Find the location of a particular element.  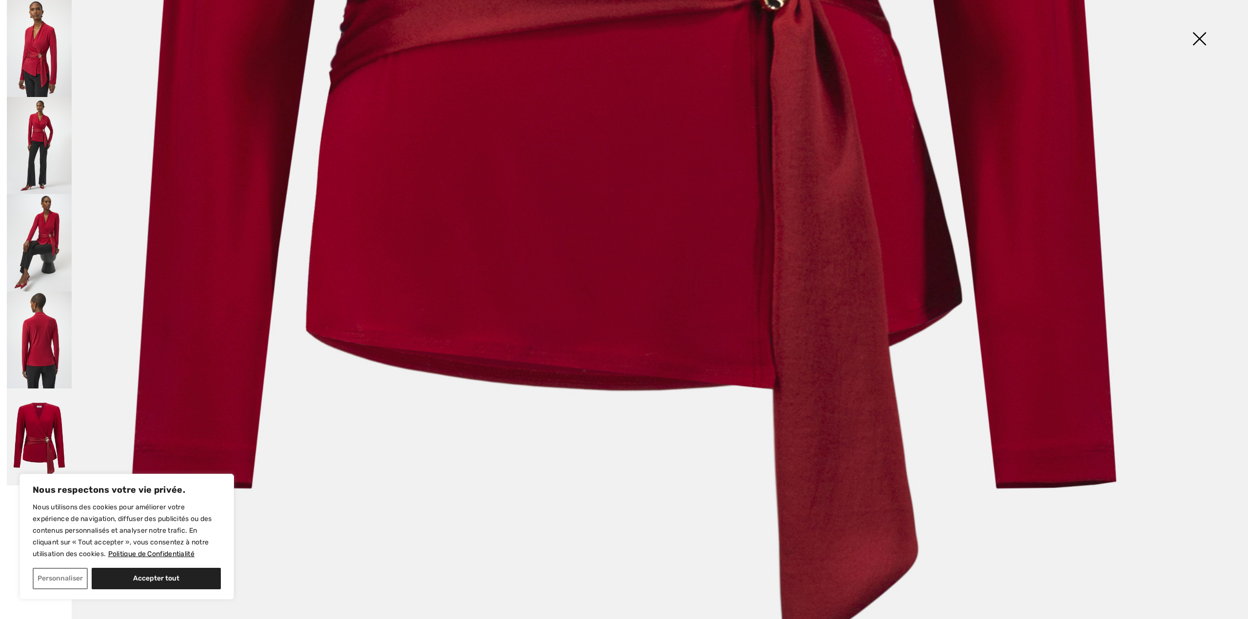

img: Haut &Eacute;l&eacute;gante Cache-C&oelig;ur mod&egrave;le 254117. 5 is located at coordinates (39, 437).